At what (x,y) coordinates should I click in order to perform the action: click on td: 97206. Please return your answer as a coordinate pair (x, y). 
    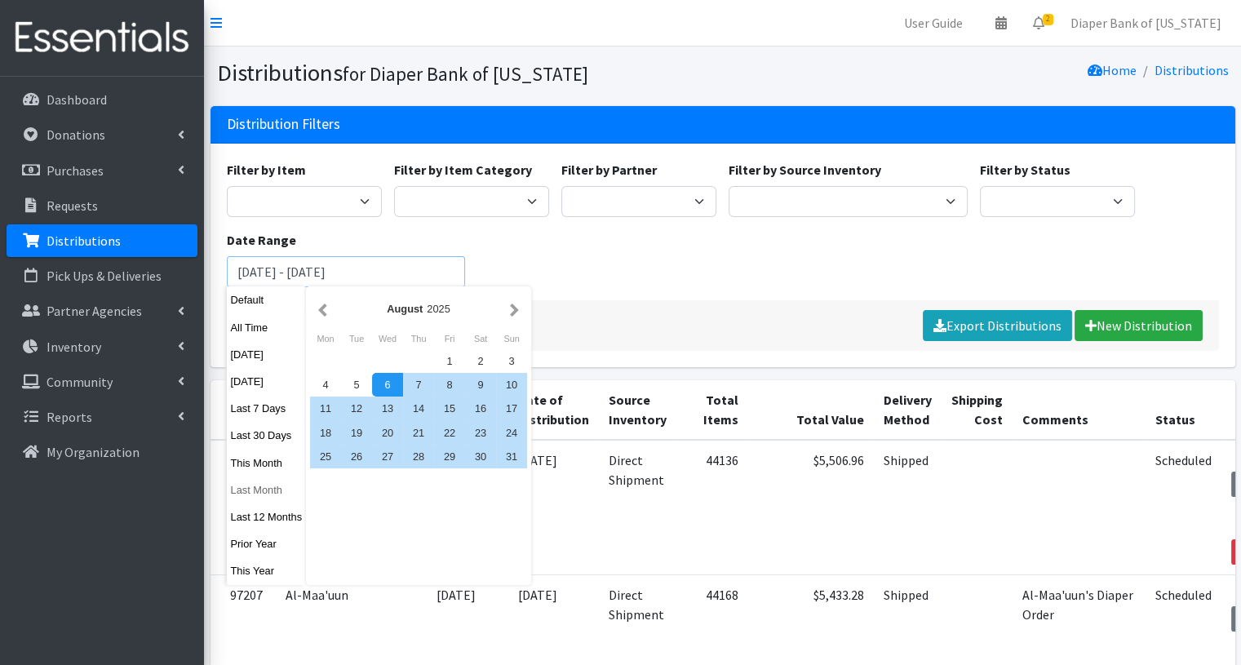
    Looking at the image, I should click on (243, 508).